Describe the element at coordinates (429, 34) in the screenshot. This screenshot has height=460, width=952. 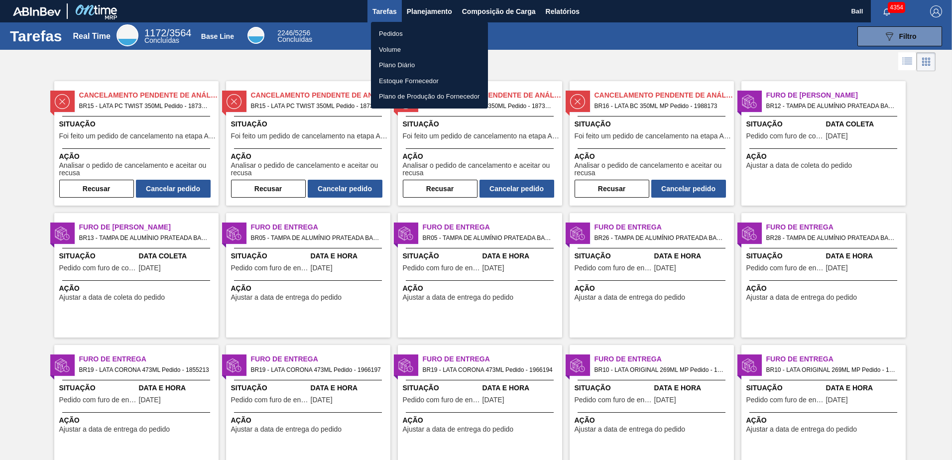
I see `a: Pedidos` at that location.